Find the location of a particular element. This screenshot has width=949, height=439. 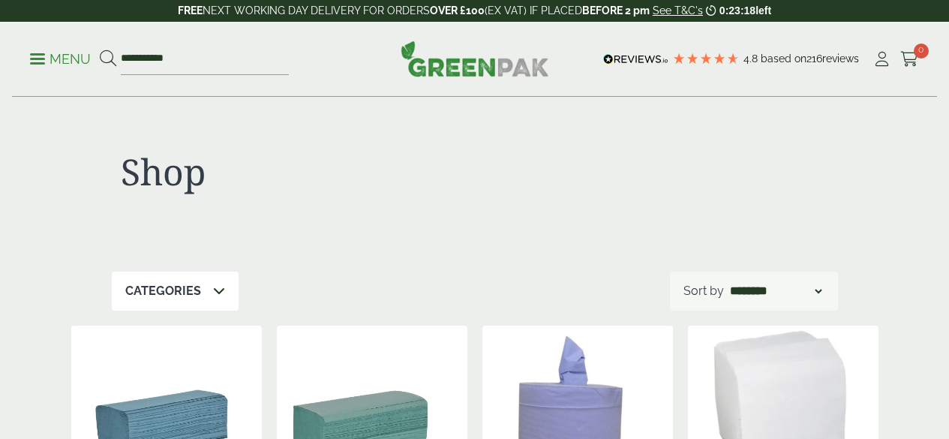

strong: FREE is located at coordinates (190, 10).